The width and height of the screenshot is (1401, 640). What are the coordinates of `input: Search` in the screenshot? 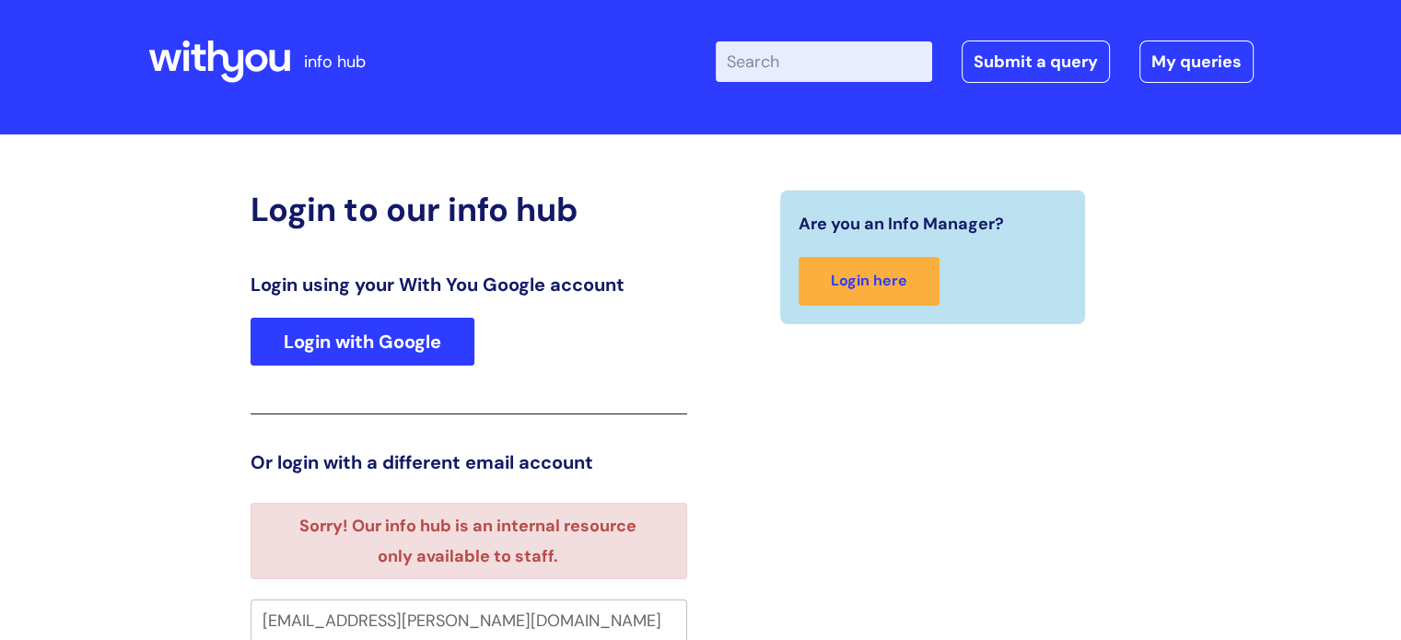 It's located at (823, 62).